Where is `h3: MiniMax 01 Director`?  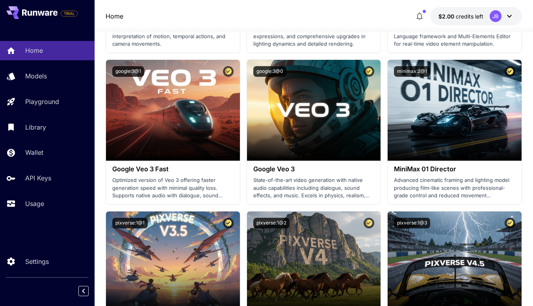 h3: MiniMax 01 Director is located at coordinates (455, 169).